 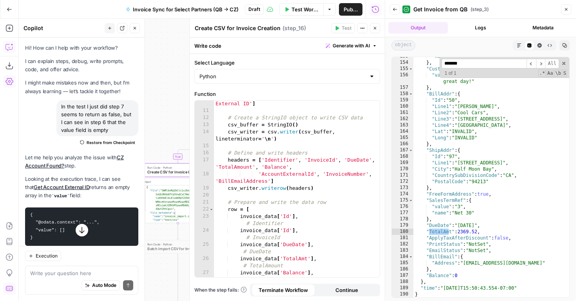 I want to click on div: 154, so click(x=403, y=63).